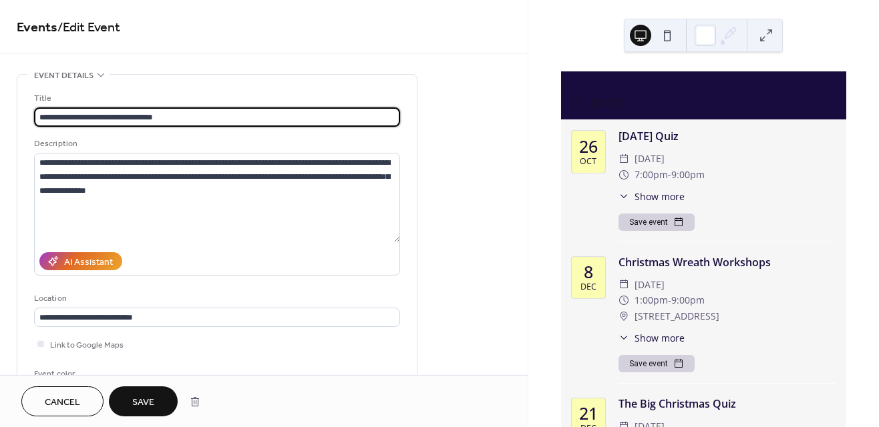  I want to click on div: The Big Christmas Quiz, so click(726, 404).